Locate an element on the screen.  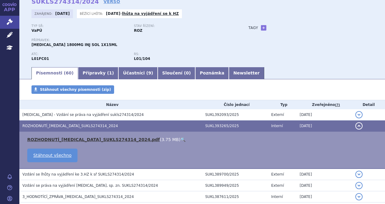
strong: ROZ is located at coordinates (138, 31).